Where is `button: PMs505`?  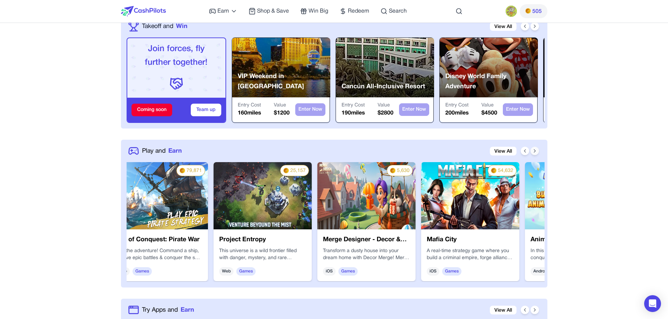 button: PMs505 is located at coordinates (533, 11).